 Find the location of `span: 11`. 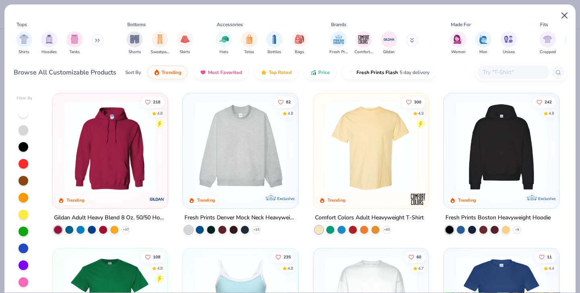

span: 11 is located at coordinates (549, 257).